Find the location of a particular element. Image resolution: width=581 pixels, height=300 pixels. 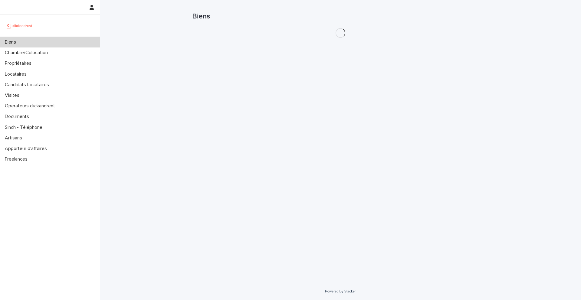

p: Propriétaires is located at coordinates (19, 63).